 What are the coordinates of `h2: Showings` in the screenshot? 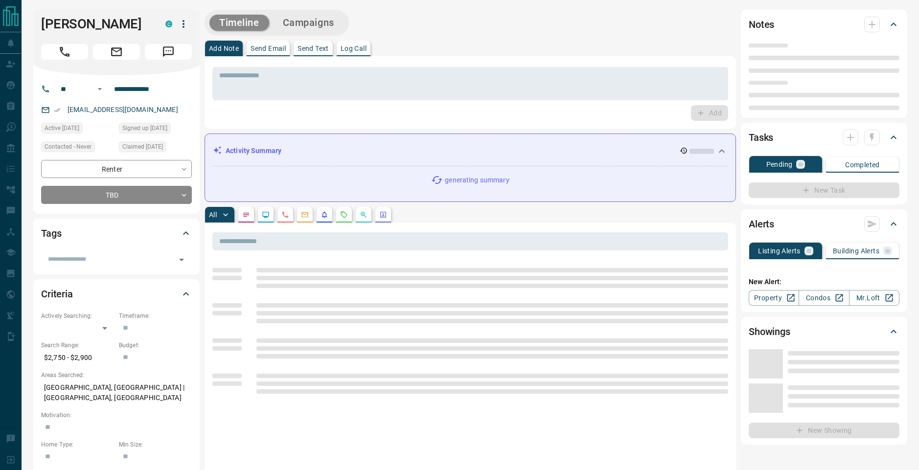 It's located at (769, 332).